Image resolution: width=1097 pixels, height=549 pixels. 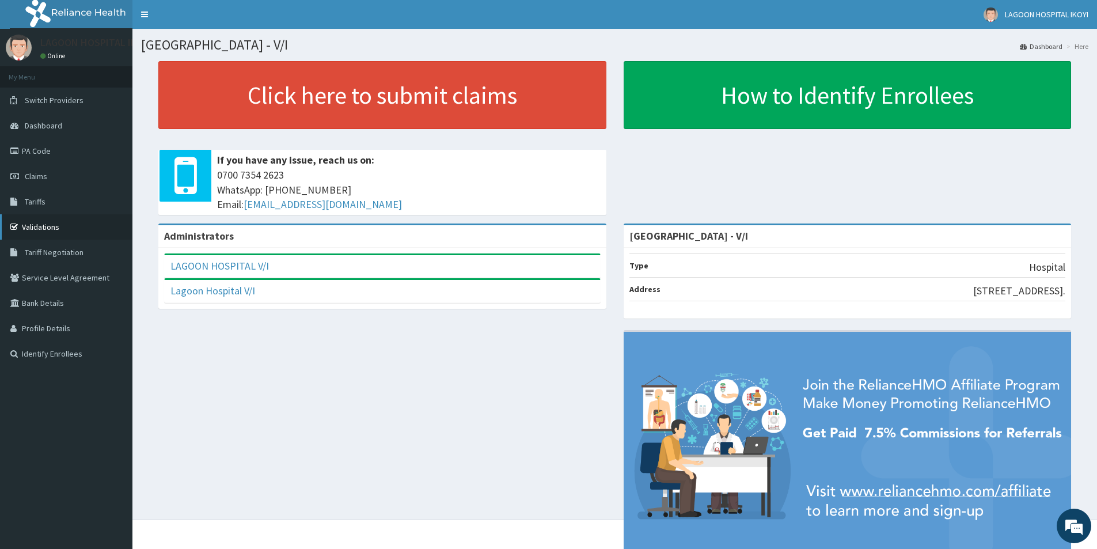 What do you see at coordinates (54, 56) in the screenshot?
I see `a: Online` at bounding box center [54, 56].